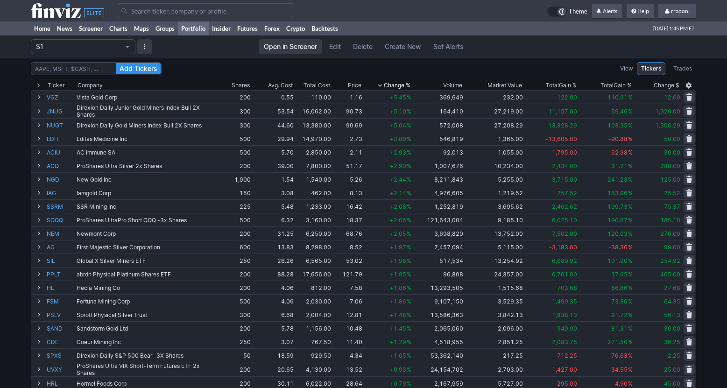 Image resolution: width=727 pixels, height=388 pixels. Describe the element at coordinates (141, 28) in the screenshot. I see `a: Maps` at that location.